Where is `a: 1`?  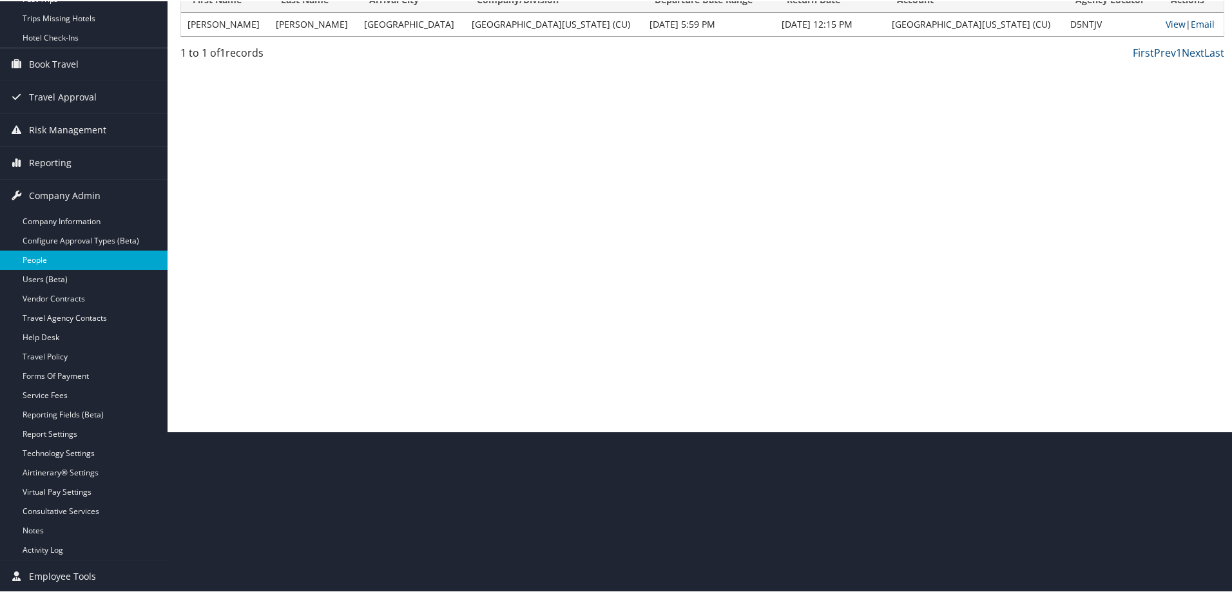
a: 1 is located at coordinates (1179, 52).